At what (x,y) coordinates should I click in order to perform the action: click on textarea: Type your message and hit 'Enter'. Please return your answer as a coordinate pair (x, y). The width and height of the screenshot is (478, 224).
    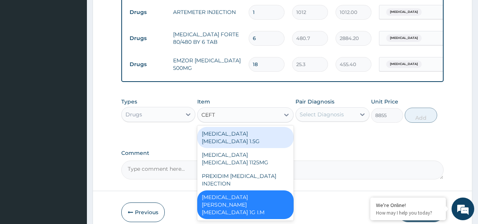
    Looking at the image, I should click on (74, 159).